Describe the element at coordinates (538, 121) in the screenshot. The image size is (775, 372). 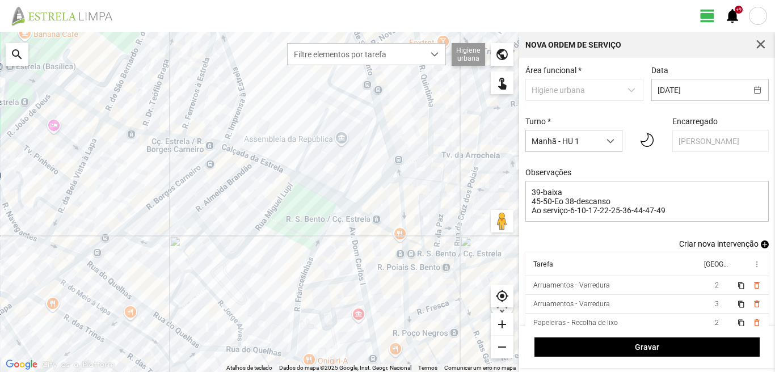
I see `label: Turno *` at that location.